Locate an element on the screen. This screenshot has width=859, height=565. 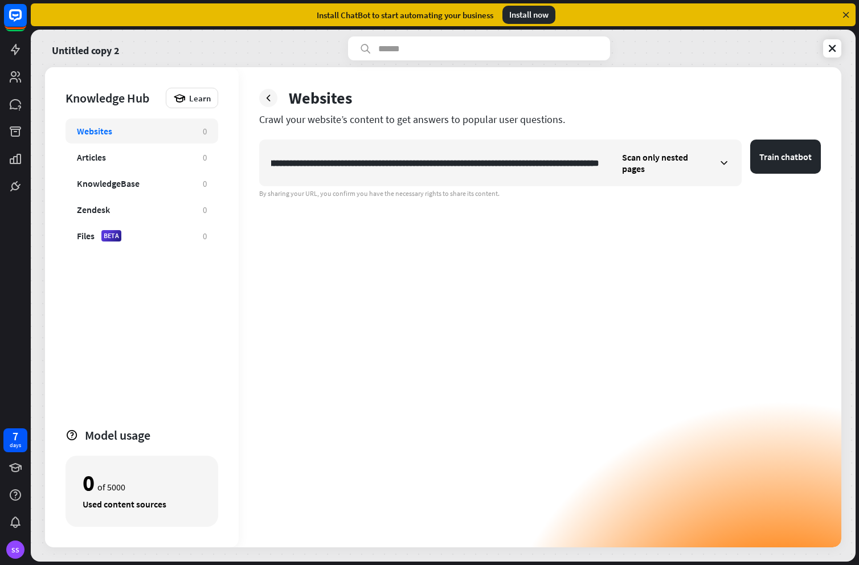
span: Learn is located at coordinates (200, 98).